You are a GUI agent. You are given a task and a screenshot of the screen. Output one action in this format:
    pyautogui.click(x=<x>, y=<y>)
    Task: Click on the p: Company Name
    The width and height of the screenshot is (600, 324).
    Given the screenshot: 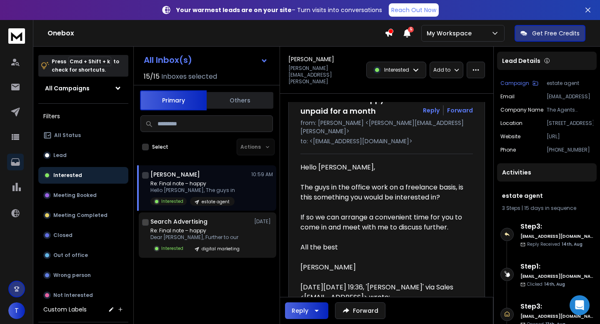 What is the action you would take?
    pyautogui.click(x=522, y=110)
    